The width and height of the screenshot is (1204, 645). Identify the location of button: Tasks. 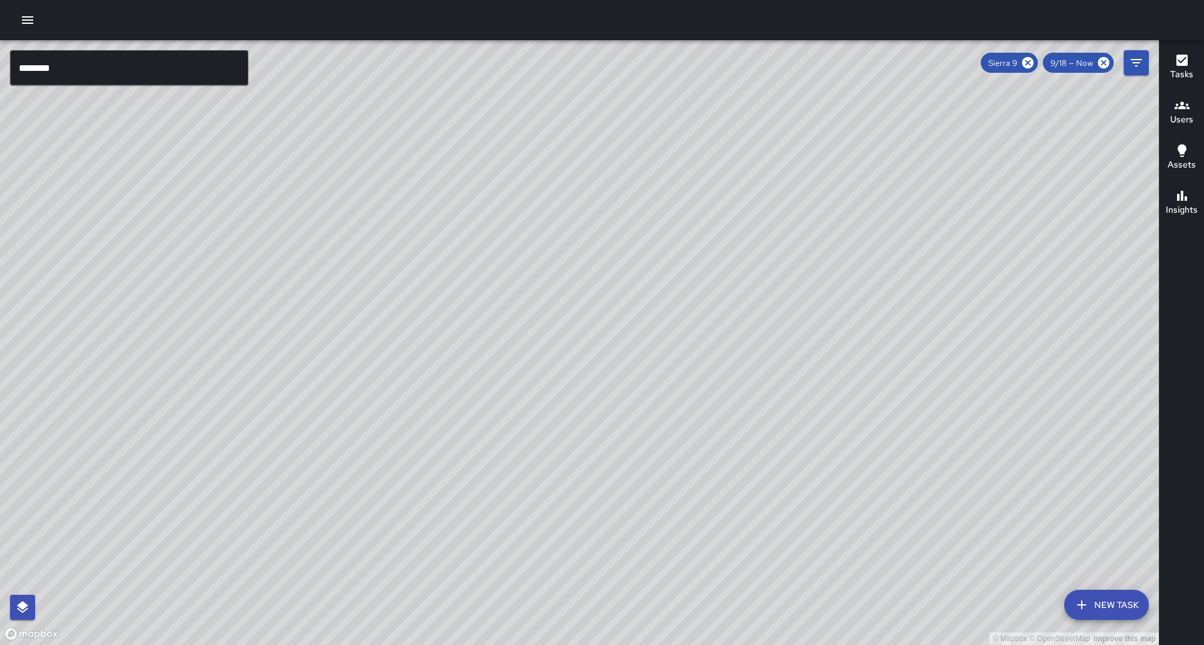
(1182, 68).